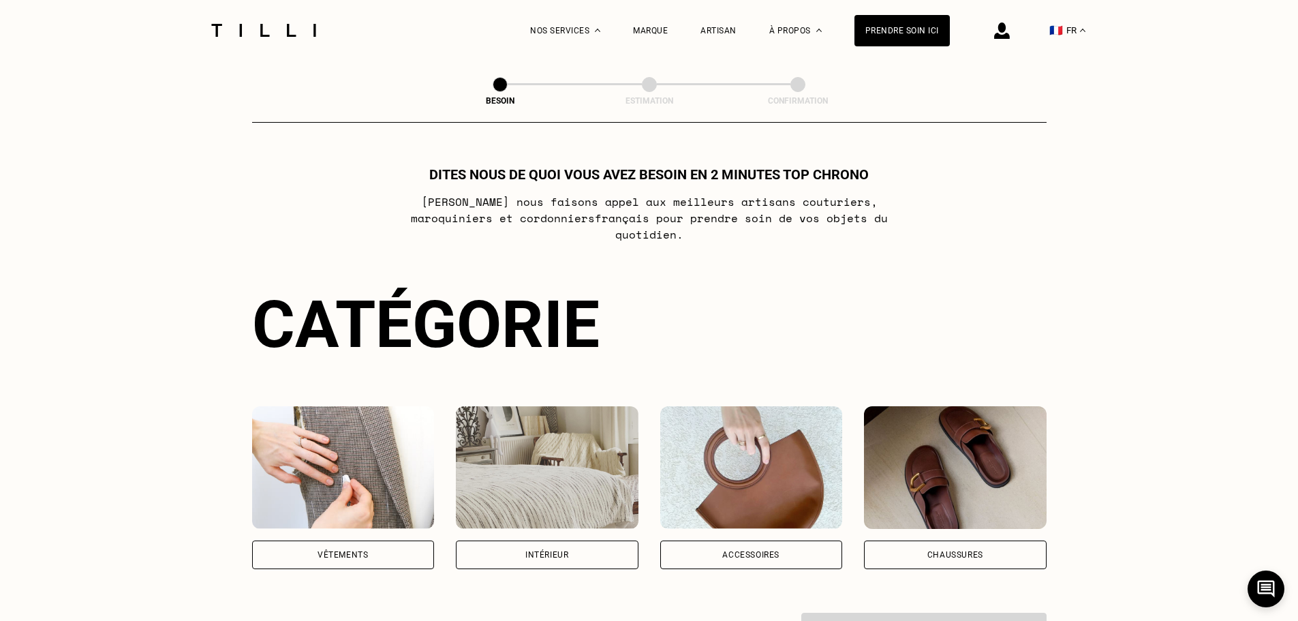 Image resolution: width=1298 pixels, height=621 pixels. I want to click on img: Logo du service de couturière Tilli, so click(264, 30).